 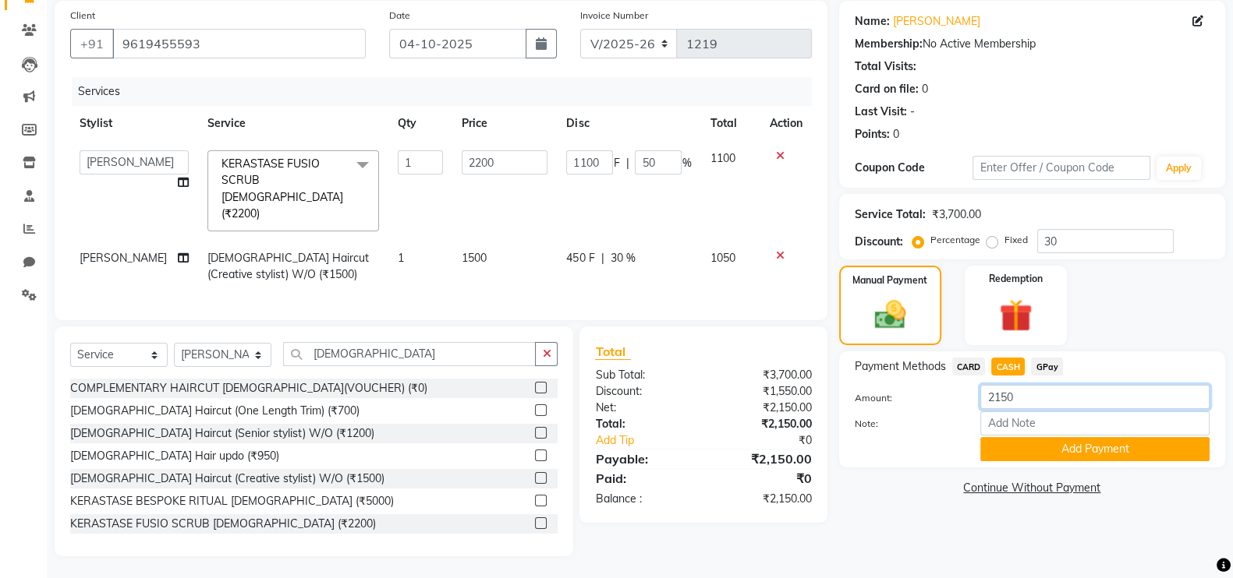 What do you see at coordinates (890, 281) in the screenshot?
I see `label: Manual Payment` at bounding box center [890, 281].